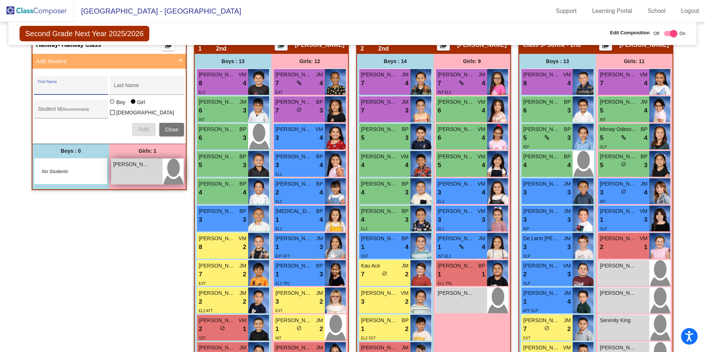 This screenshot has height=352, width=705. What do you see at coordinates (310, 61) in the screenshot?
I see `div: Girls: 12` at bounding box center [310, 61].